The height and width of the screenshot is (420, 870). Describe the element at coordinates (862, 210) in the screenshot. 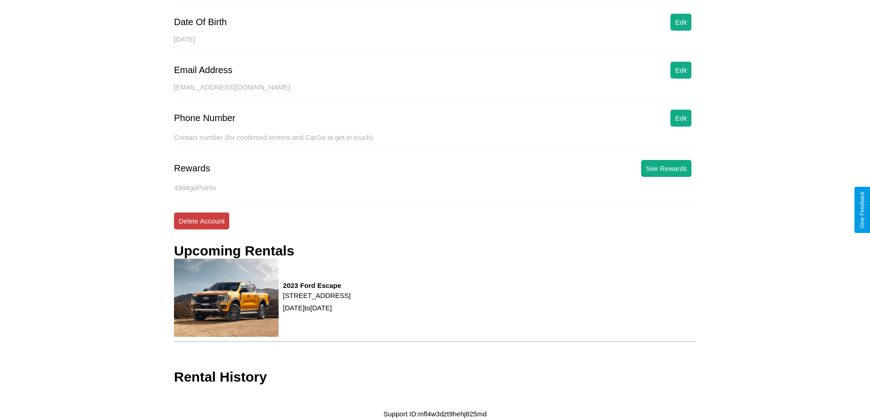

I see `div: Give Feedback` at that location.